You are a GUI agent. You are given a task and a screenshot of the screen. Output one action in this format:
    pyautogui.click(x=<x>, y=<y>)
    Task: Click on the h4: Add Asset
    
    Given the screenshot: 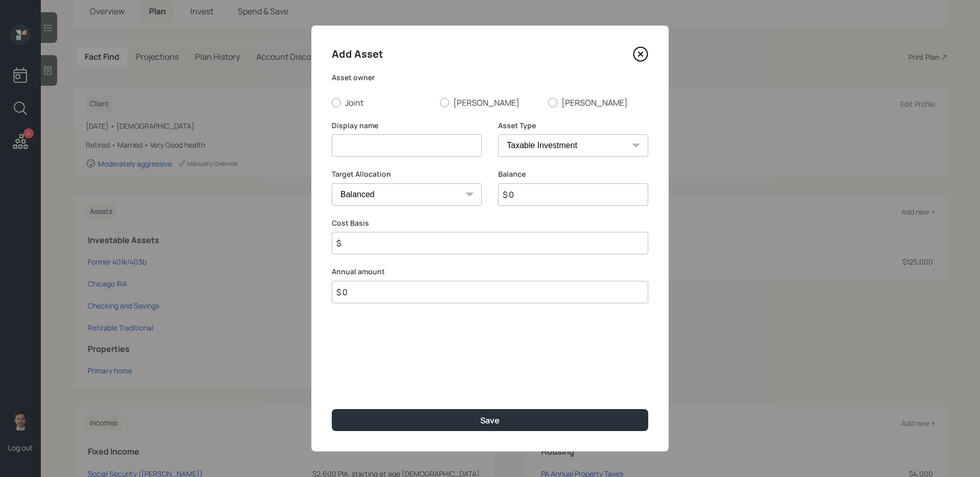 What is the action you would take?
    pyautogui.click(x=357, y=54)
    